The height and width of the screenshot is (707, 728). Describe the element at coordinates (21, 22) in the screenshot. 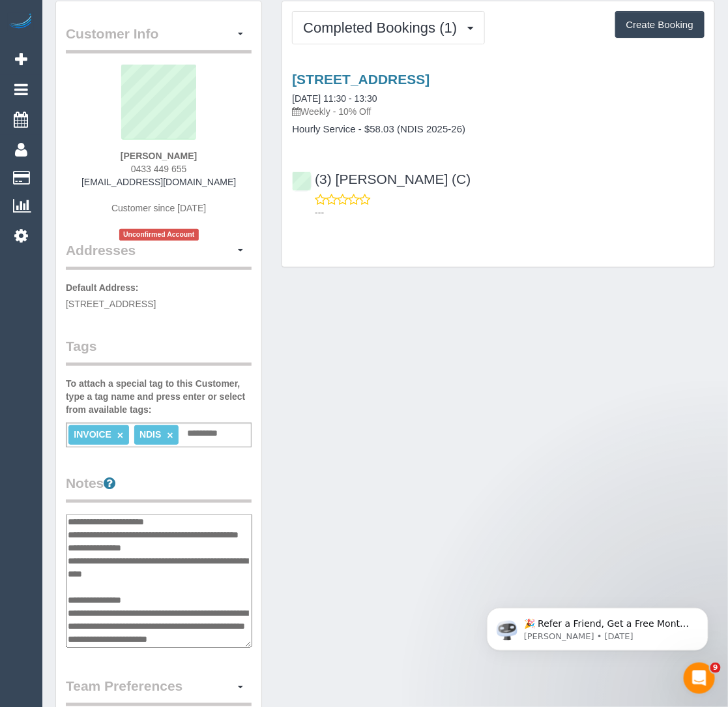

I see `a: Automaid Logo` at that location.